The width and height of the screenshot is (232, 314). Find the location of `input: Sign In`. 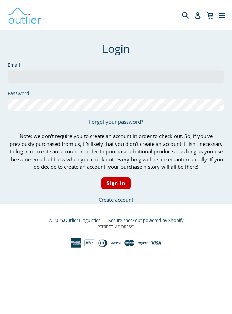

input: Sign In is located at coordinates (116, 183).